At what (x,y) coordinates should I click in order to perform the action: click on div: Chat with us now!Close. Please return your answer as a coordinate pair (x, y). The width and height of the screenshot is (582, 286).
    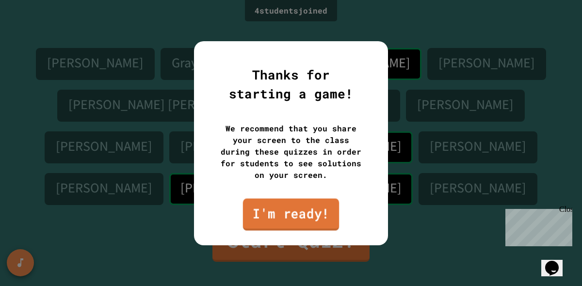
    Looking at the image, I should click on (35, 33).